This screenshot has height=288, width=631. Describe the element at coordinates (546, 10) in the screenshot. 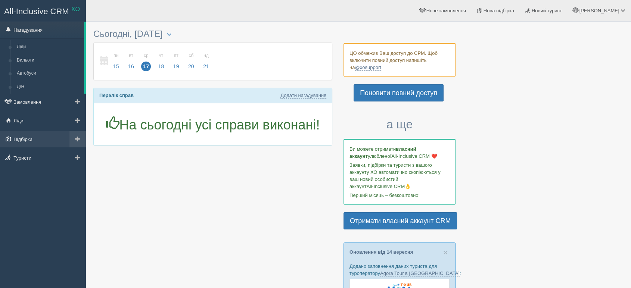

I see `span: Новий турист` at that location.